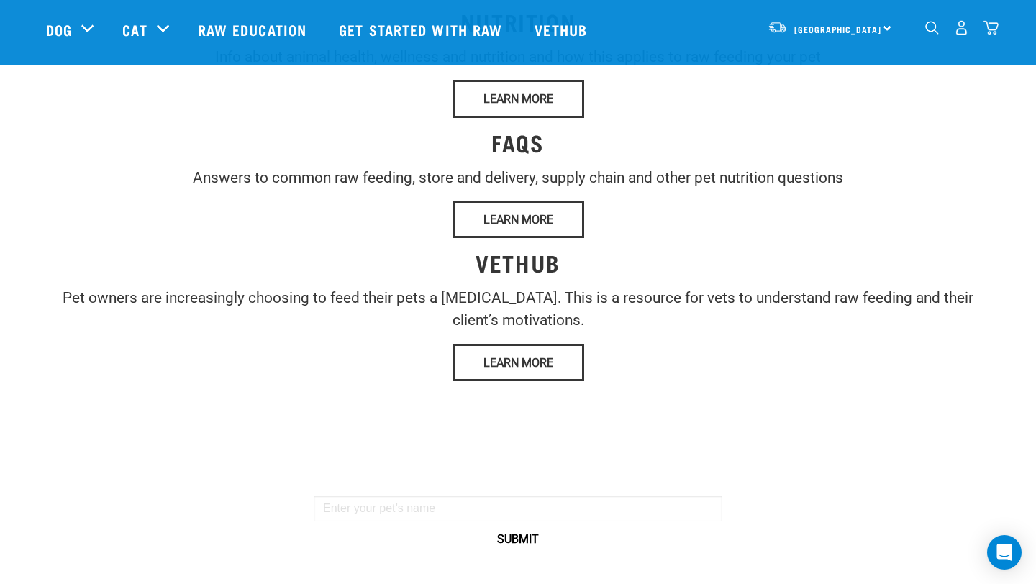  What do you see at coordinates (518, 178) in the screenshot?
I see `p: Answers to common raw feeding, store and delivery, supply chain and other pet nutrition questions` at bounding box center [518, 178].